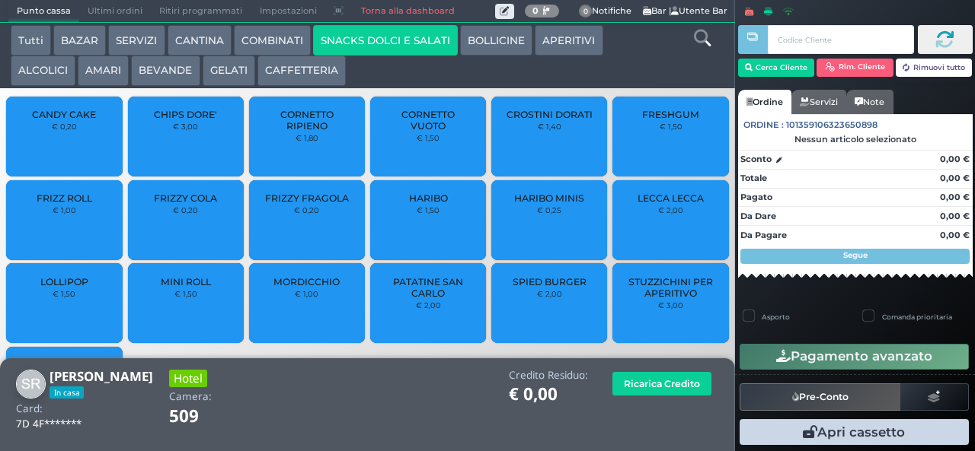 This screenshot has height=451, width=975. What do you see at coordinates (853, 432) in the screenshot?
I see `button: Apri cassetto` at bounding box center [853, 432].